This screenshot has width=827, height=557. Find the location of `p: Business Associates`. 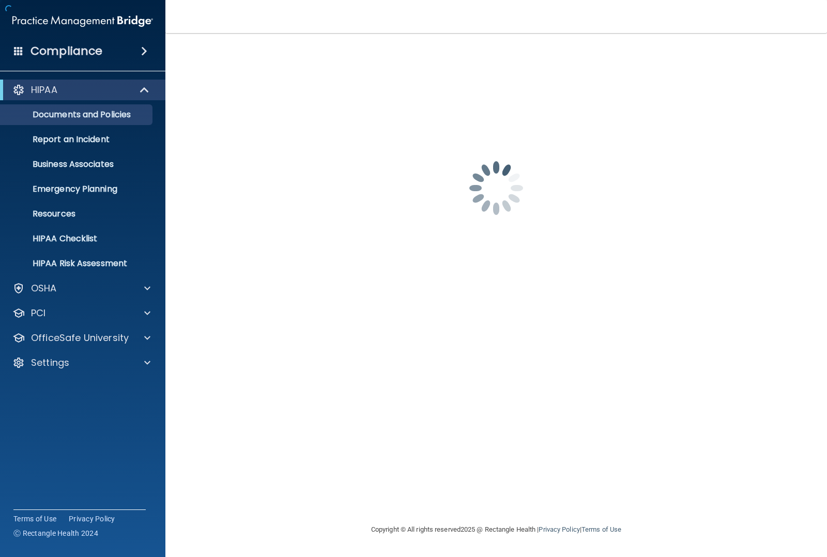

p: Business Associates is located at coordinates (77, 164).